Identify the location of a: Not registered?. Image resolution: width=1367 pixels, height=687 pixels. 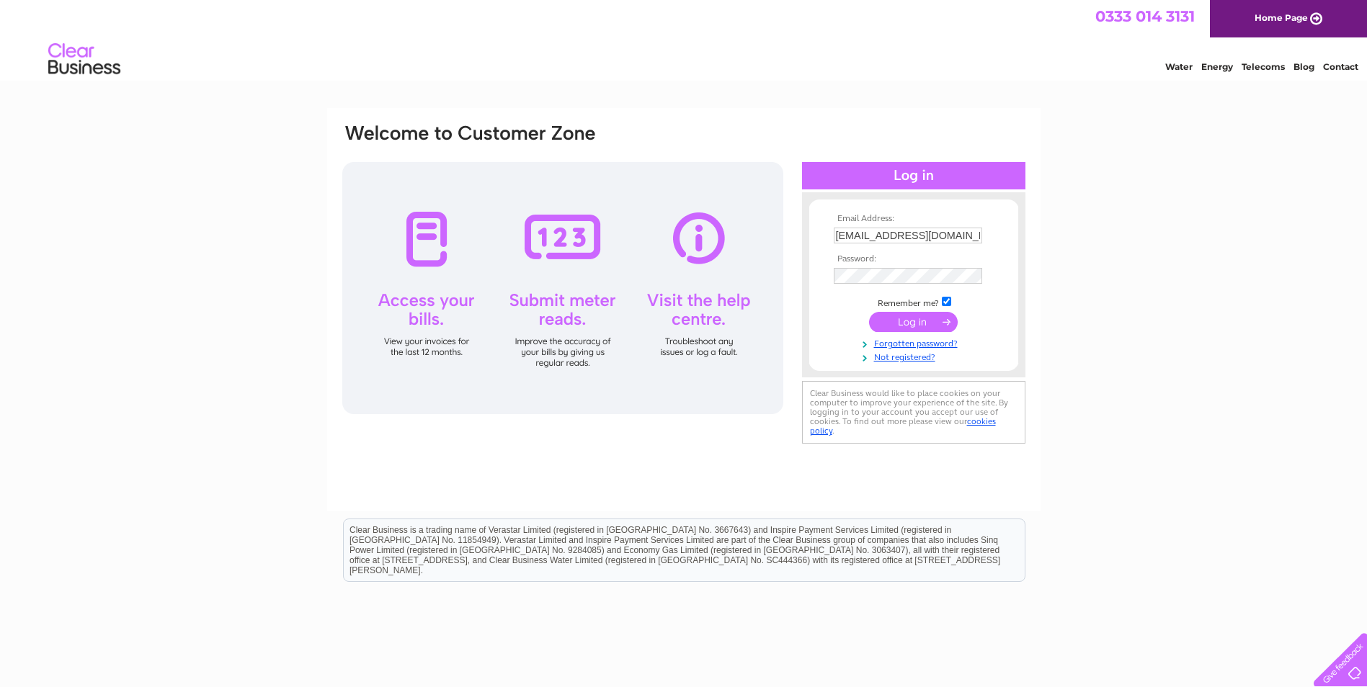
(915, 356).